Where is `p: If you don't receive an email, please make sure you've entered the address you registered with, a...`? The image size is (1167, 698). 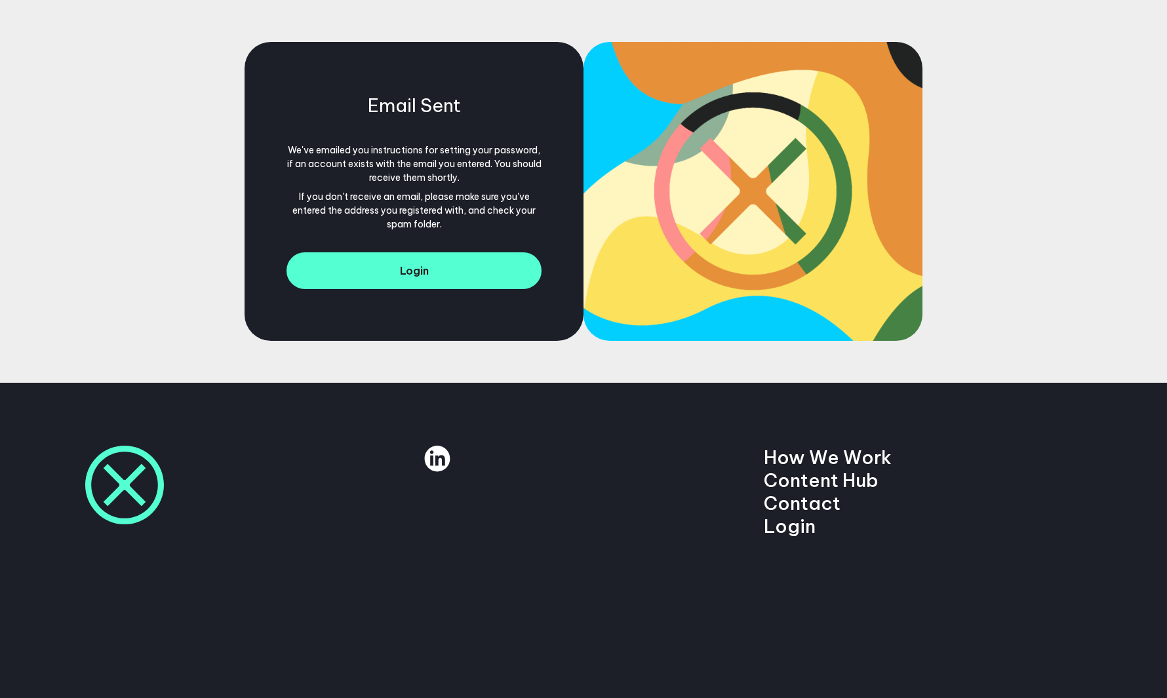 p: If you don't receive an email, please make sure you've entered the address you registered with, a... is located at coordinates (414, 210).